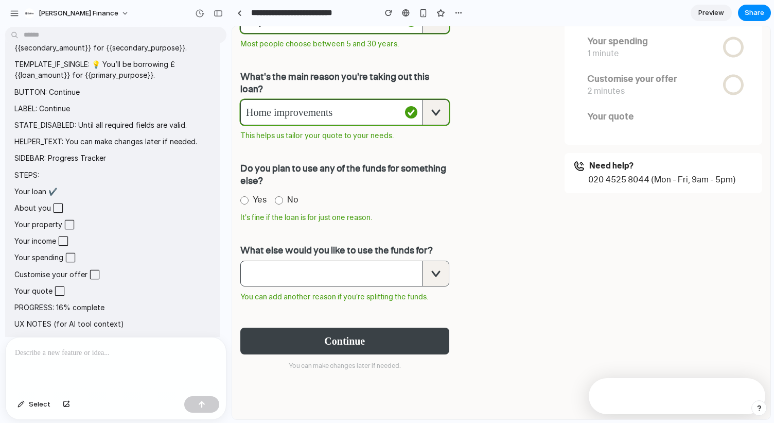 Image resolution: width=774 pixels, height=423 pixels. I want to click on p: Your income ⬜, so click(113, 240).